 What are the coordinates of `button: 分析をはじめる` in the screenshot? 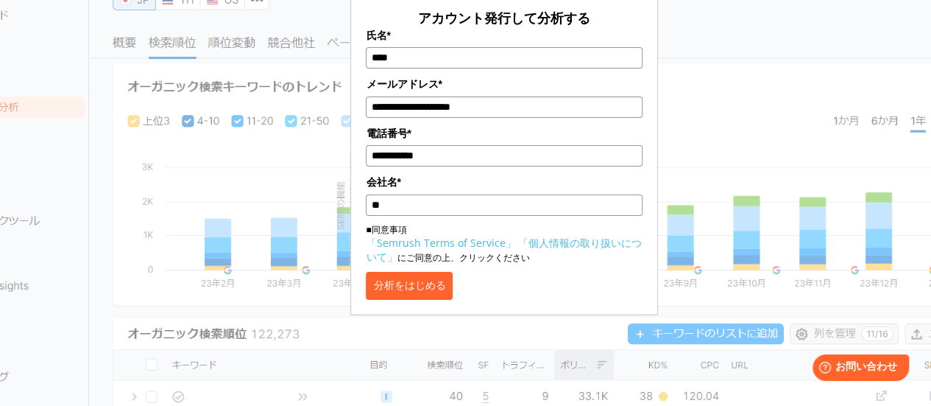 It's located at (409, 286).